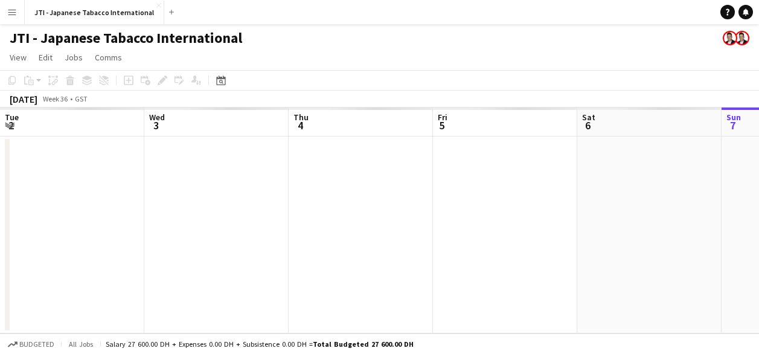 The height and width of the screenshot is (354, 759). I want to click on span: Week 36, so click(55, 98).